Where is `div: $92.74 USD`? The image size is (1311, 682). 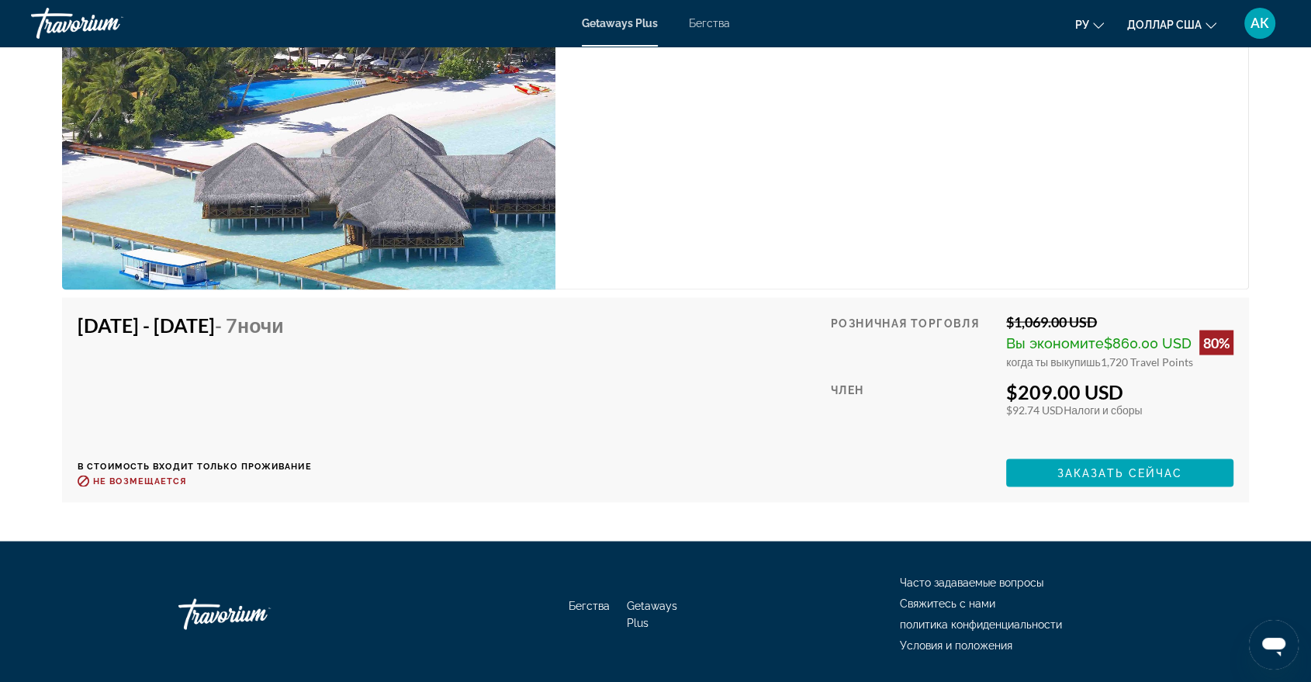
div: $92.74 USD is located at coordinates (1119, 409).